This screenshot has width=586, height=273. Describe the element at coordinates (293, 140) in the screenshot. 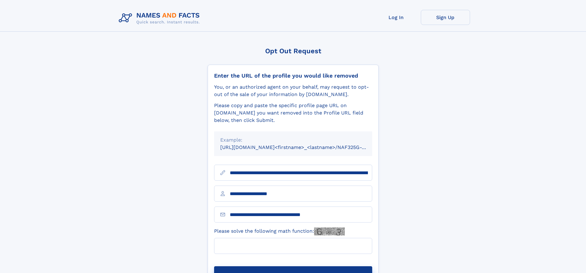

I see `div: Example:` at that location.